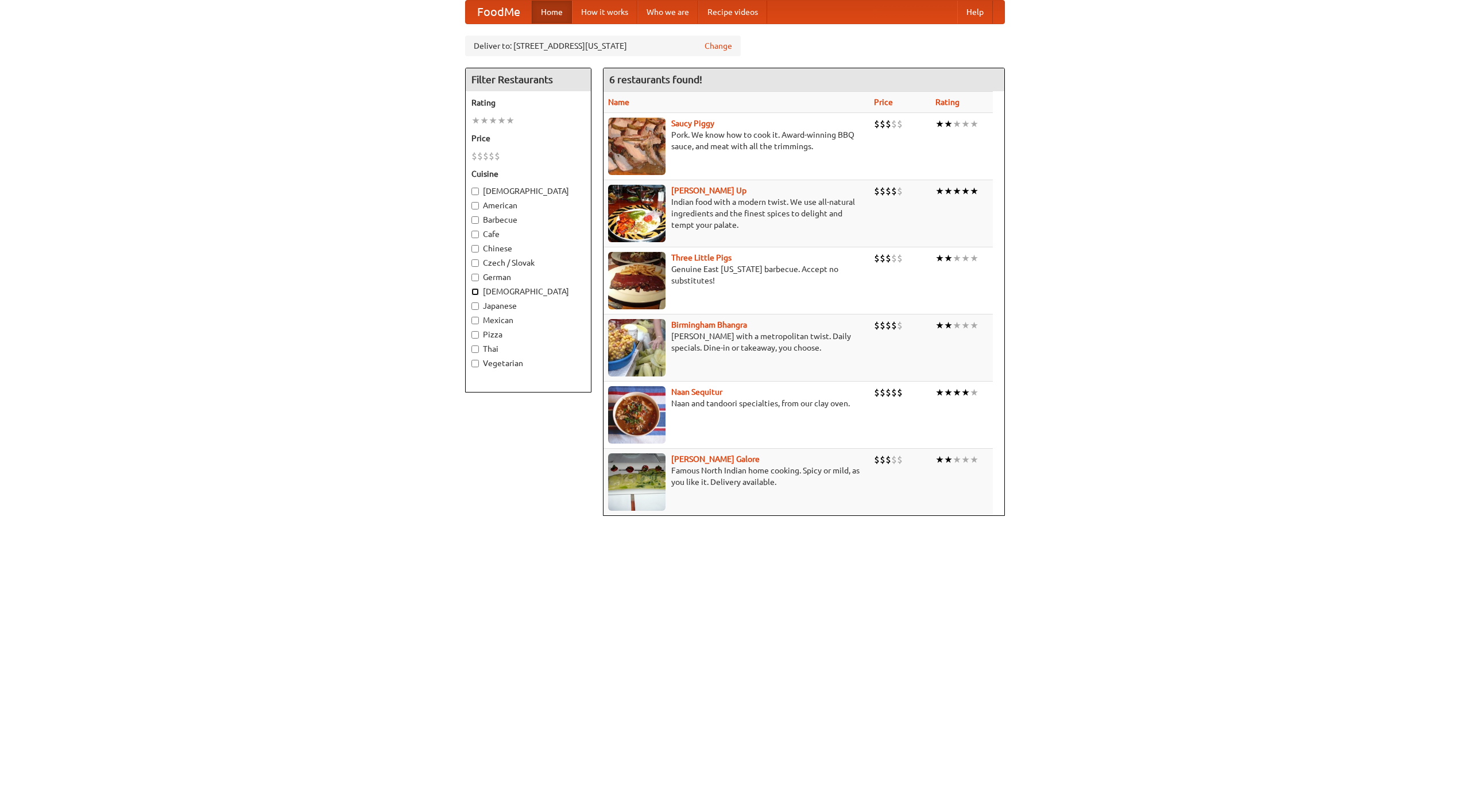  I want to click on img: saucy.jpg, so click(637, 146).